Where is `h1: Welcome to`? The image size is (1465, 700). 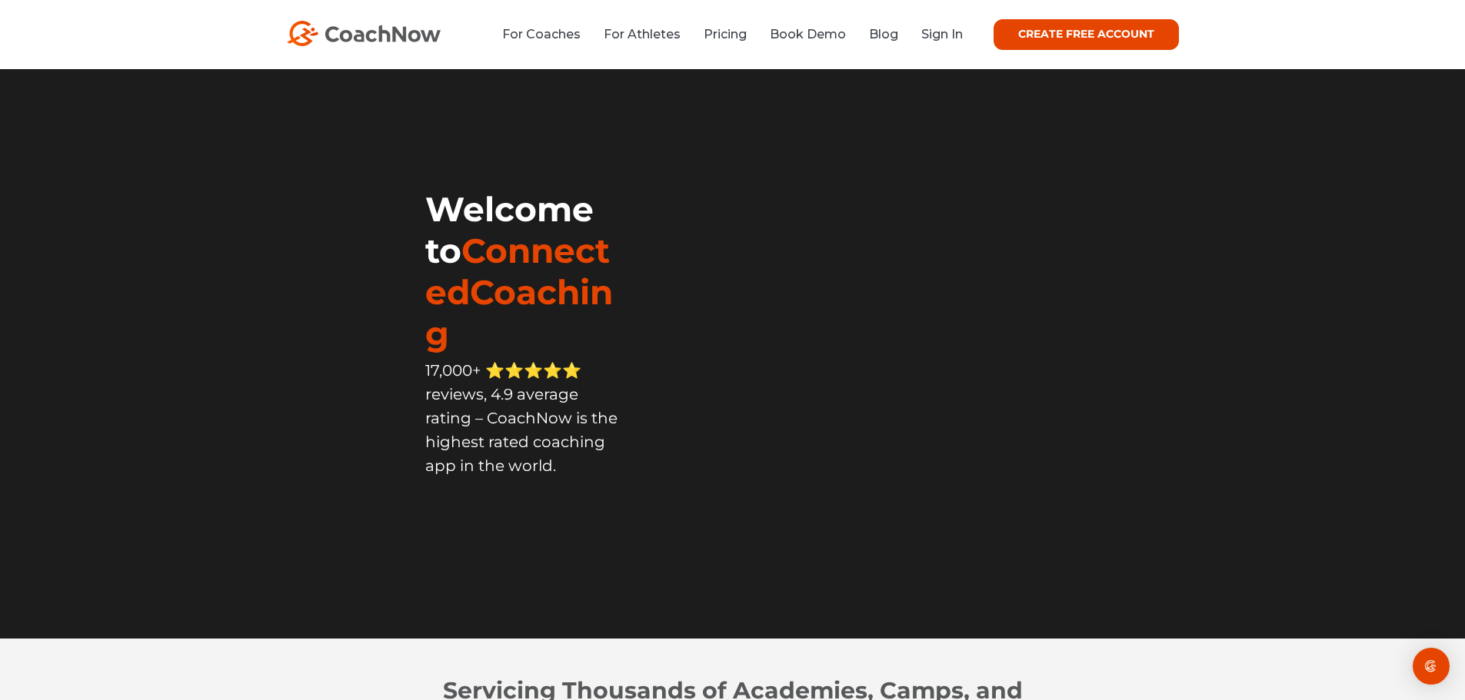
h1: Welcome to is located at coordinates (524, 271).